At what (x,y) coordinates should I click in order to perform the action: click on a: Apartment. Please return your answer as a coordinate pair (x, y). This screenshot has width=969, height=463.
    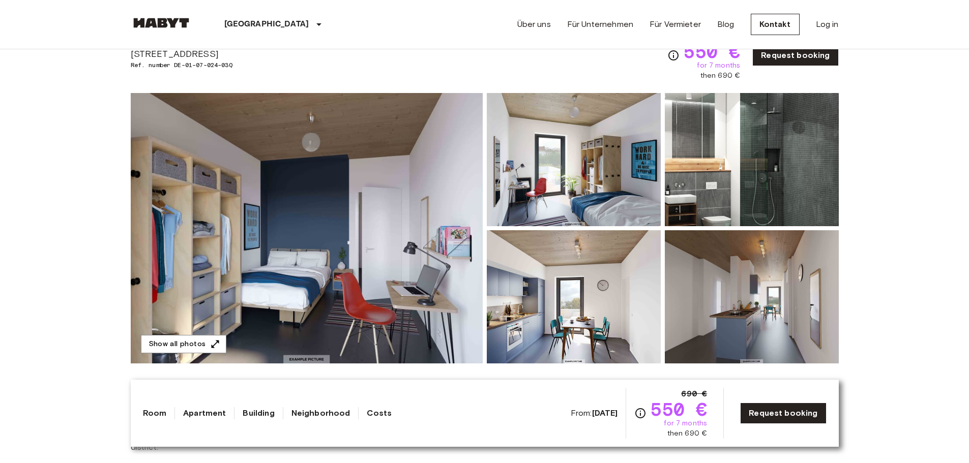
    Looking at the image, I should click on (205, 414).